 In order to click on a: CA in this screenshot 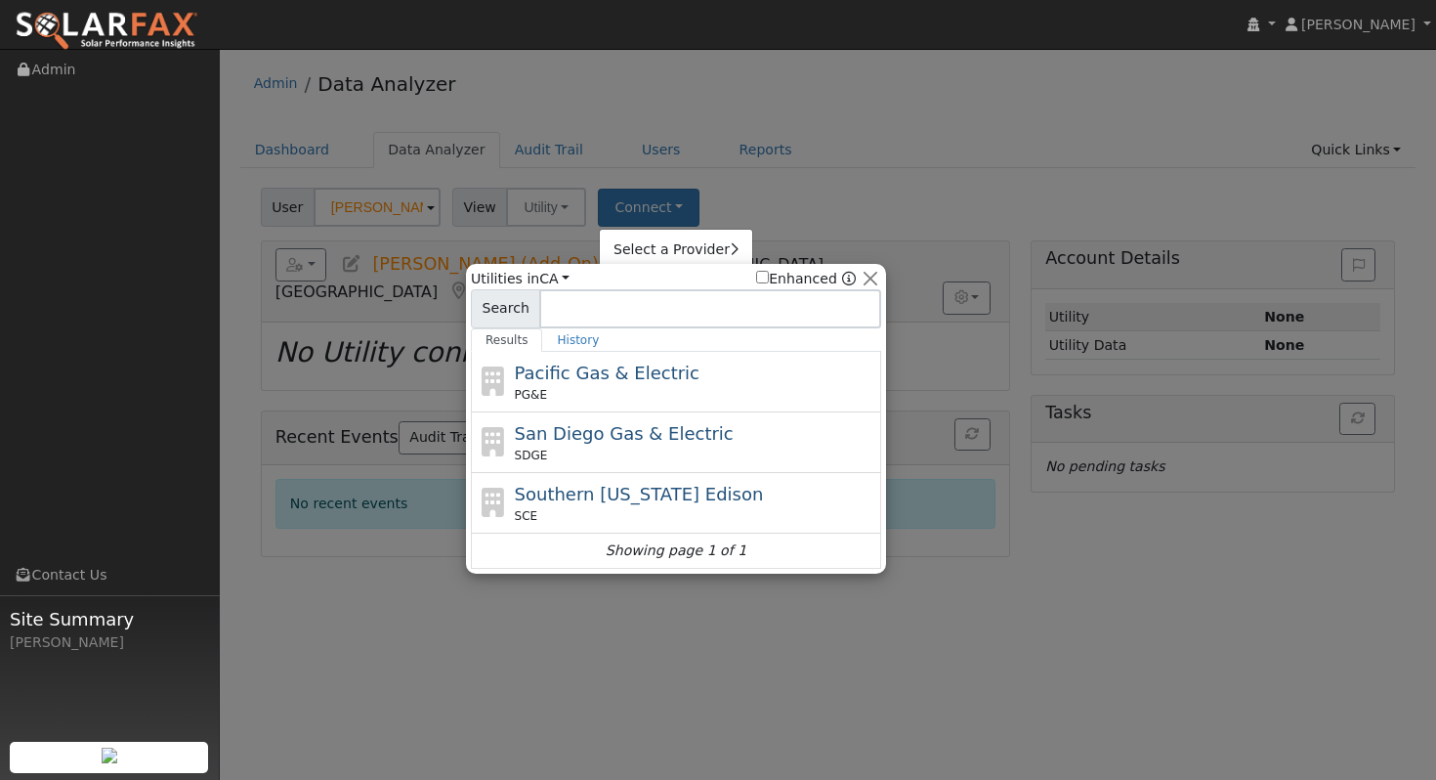, I will do `click(554, 278)`.